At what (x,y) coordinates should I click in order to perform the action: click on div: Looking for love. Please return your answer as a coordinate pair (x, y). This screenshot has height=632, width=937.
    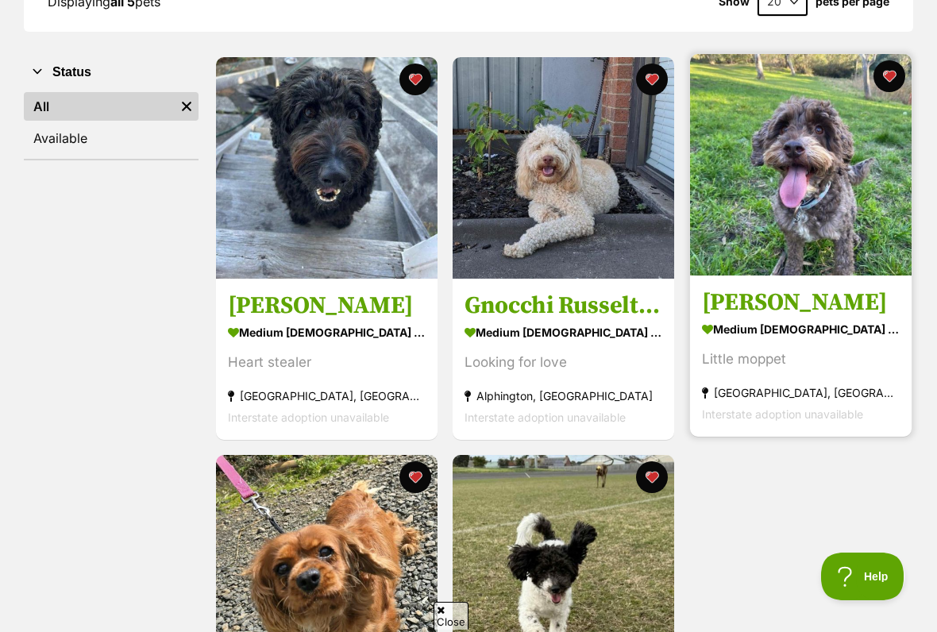
    Looking at the image, I should click on (563, 362).